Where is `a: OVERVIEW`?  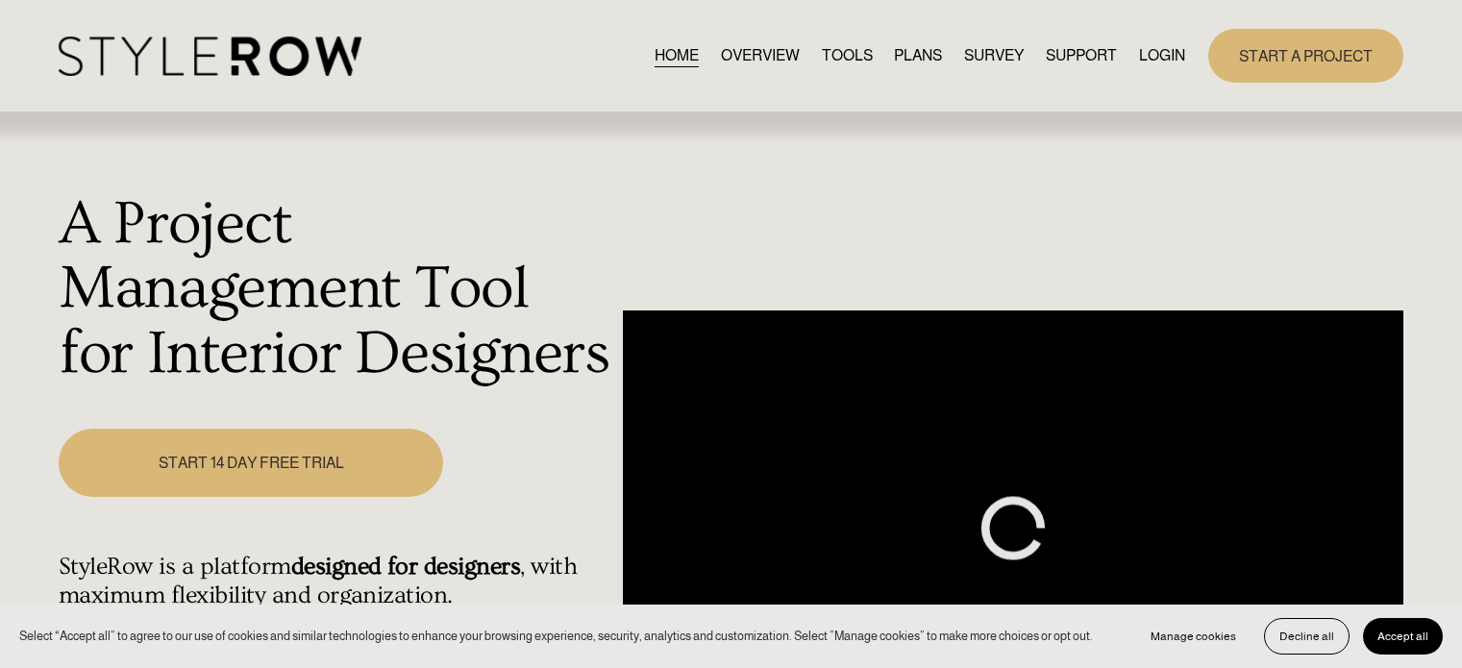 a: OVERVIEW is located at coordinates (760, 55).